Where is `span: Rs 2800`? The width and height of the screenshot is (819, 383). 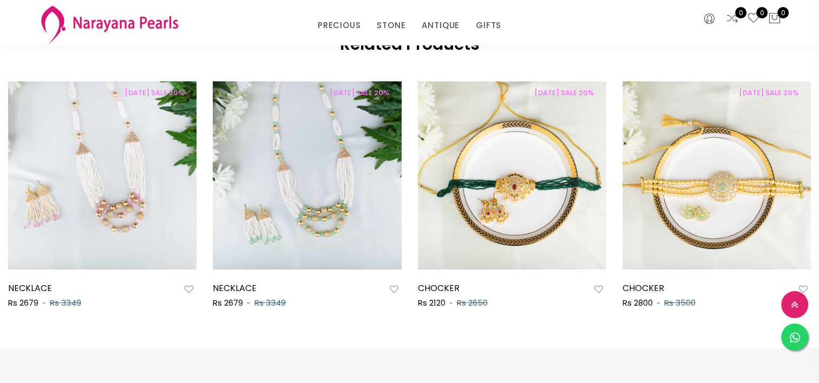 span: Rs 2800 is located at coordinates (638, 303).